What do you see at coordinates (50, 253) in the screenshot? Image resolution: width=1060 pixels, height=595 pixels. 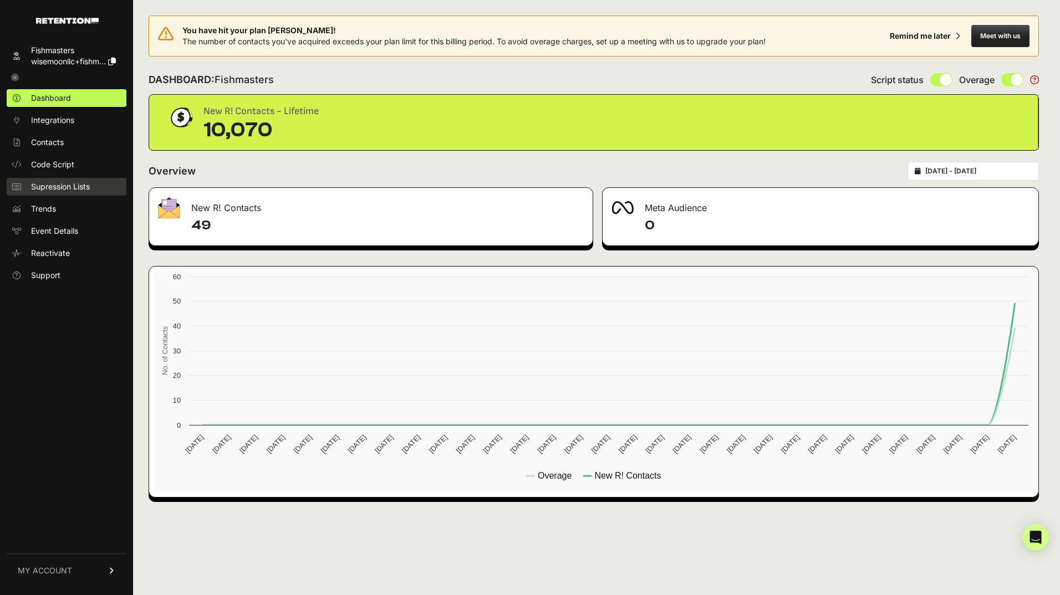 I see `span: Reactivate` at bounding box center [50, 253].